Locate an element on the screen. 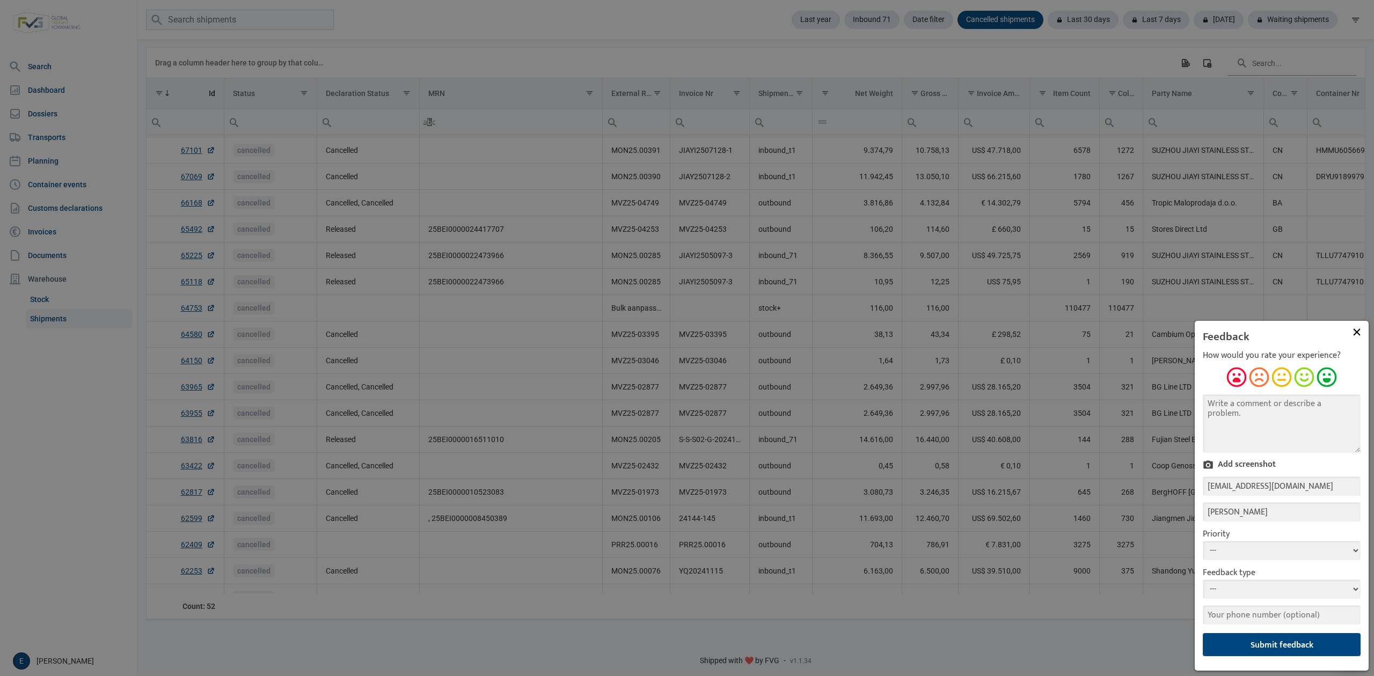  label: Amazing is located at coordinates (1327, 377).